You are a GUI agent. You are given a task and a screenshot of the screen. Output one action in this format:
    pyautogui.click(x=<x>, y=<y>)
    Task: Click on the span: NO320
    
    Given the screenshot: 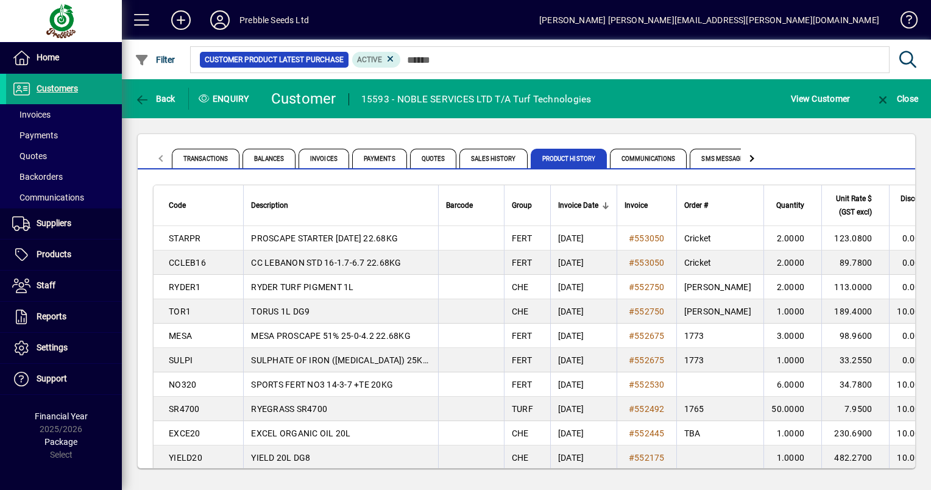 What is the action you would take?
    pyautogui.click(x=182, y=385)
    